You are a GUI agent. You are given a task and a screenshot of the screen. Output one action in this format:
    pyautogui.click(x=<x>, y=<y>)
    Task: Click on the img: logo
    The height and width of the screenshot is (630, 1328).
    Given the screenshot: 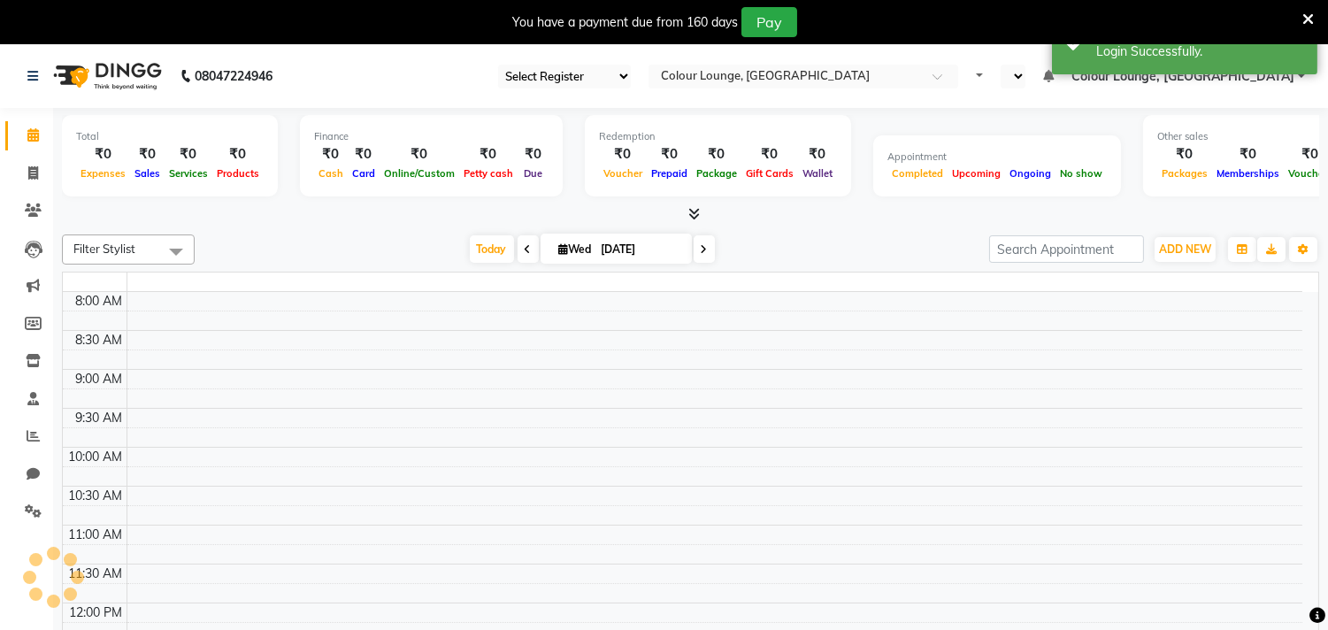 What is the action you would take?
    pyautogui.click(x=105, y=76)
    